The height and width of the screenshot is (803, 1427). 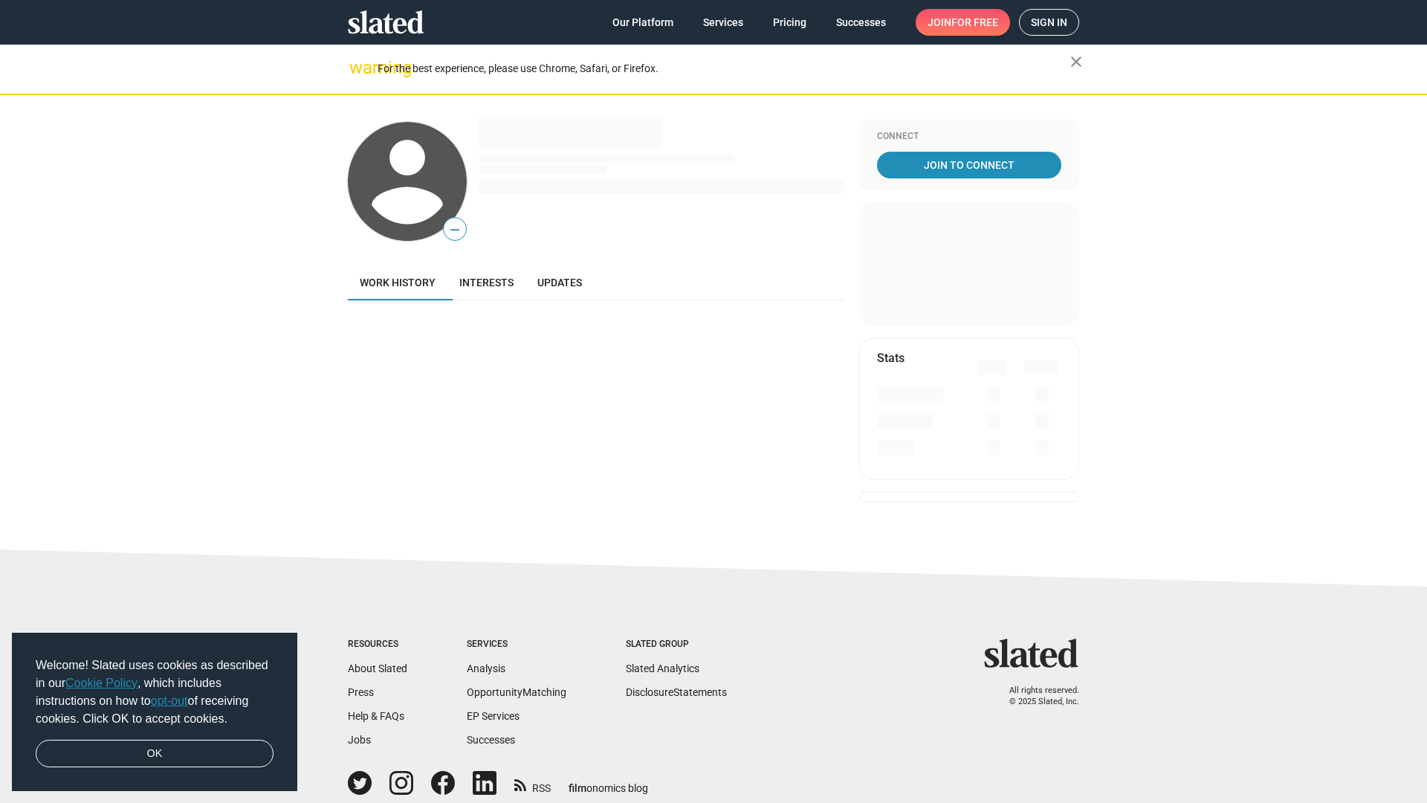 I want to click on span: film, so click(x=578, y=788).